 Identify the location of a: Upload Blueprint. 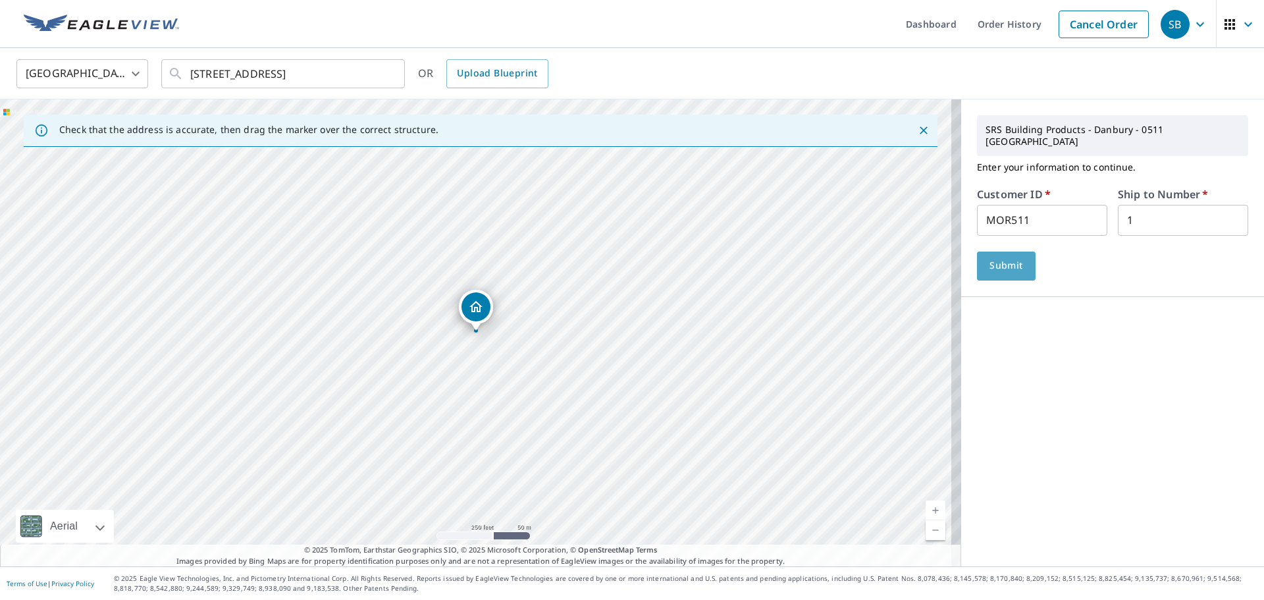
(497, 74).